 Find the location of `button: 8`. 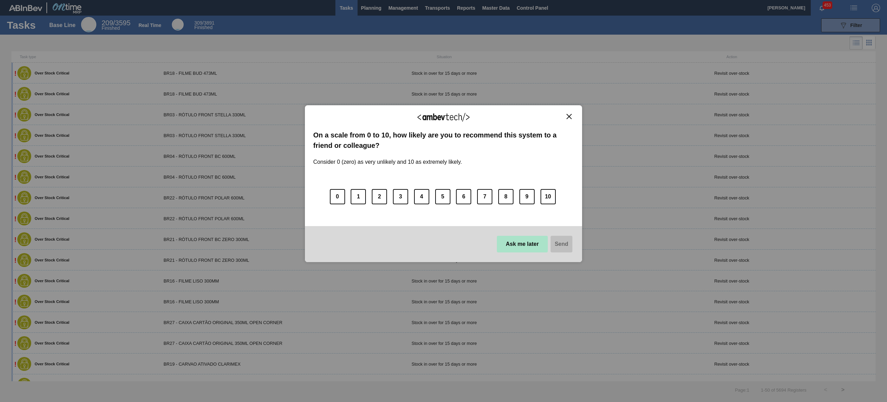

button: 8 is located at coordinates (506, 197).